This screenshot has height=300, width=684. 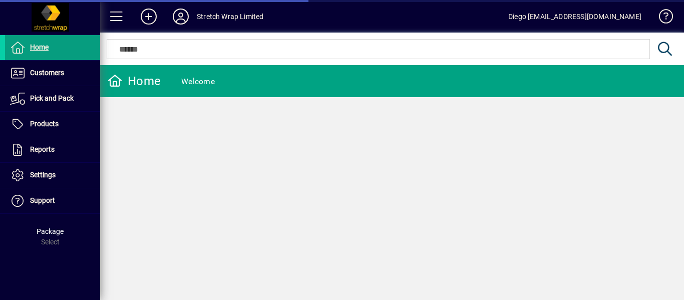 What do you see at coordinates (44, 124) in the screenshot?
I see `span: Products` at bounding box center [44, 124].